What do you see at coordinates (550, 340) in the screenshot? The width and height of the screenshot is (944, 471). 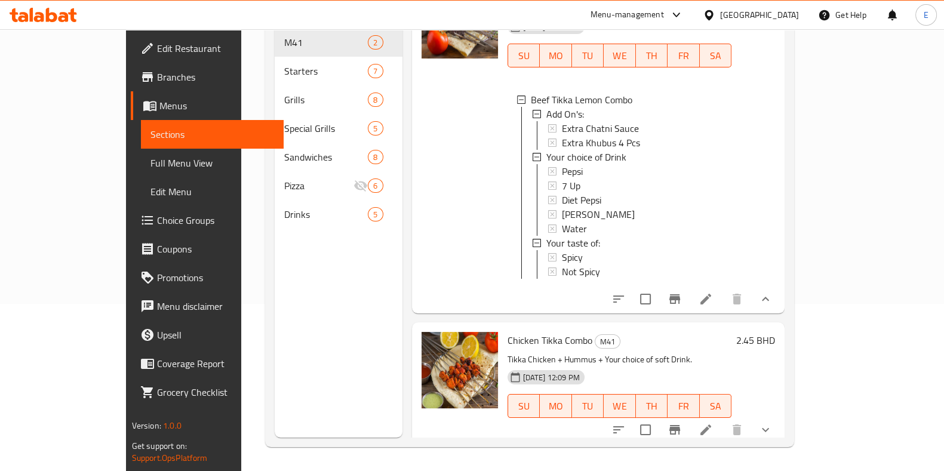 I see `span: Chicken Tikka Combo` at bounding box center [550, 340].